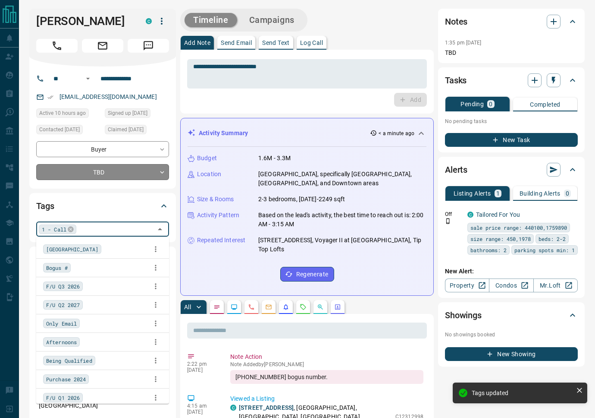  I want to click on a: Property, so click(467, 285).